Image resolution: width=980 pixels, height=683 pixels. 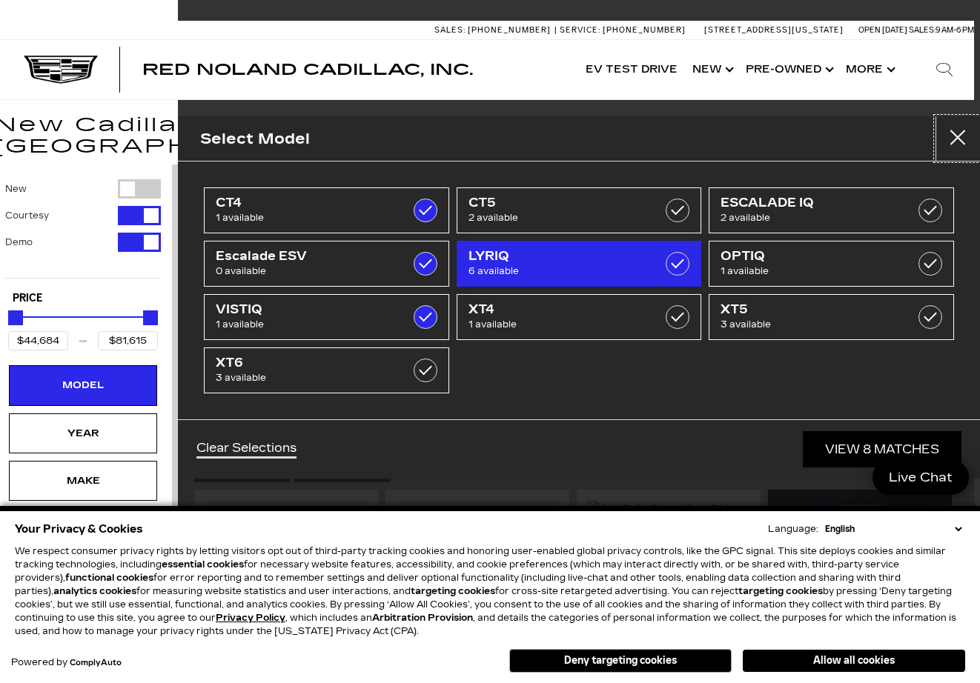 What do you see at coordinates (150, 318) in the screenshot?
I see `div: Maximum Price` at bounding box center [150, 318].